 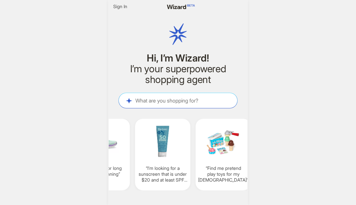 What do you see at coordinates (223, 141) in the screenshot?
I see `img: Find%20me%20pretend%20play%20toys%20for%20my%203yr%20old-5ad6069d.png` at bounding box center [223, 141].